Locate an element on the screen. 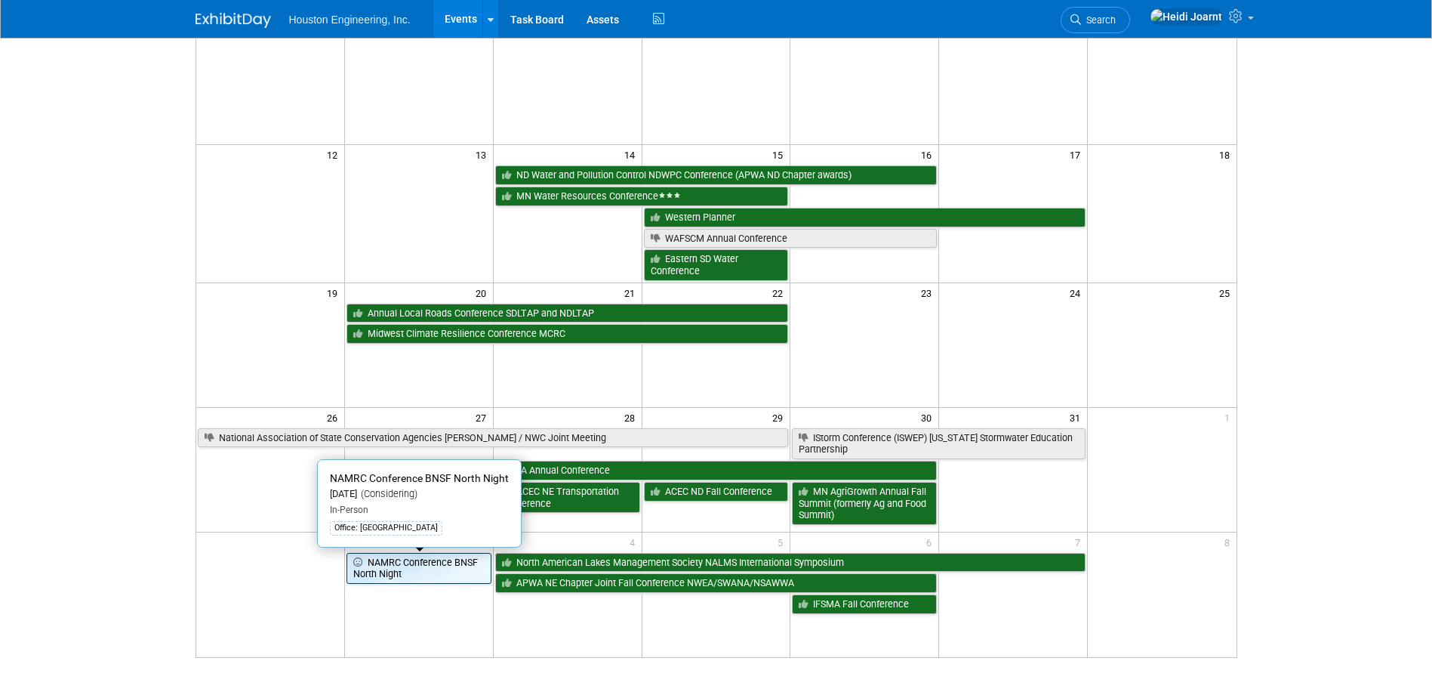 The height and width of the screenshot is (698, 1432). a: NAMRC Conference BNSF North Night is located at coordinates (419, 568).